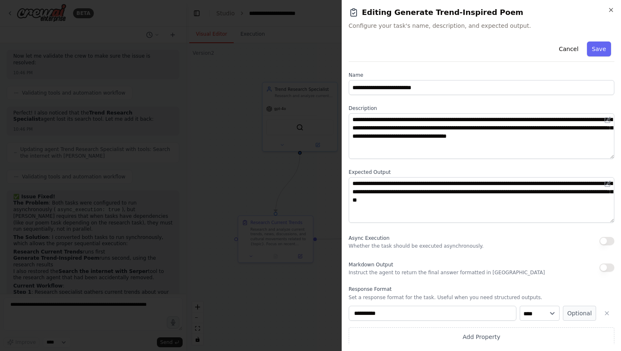 This screenshot has height=351, width=621. Describe the element at coordinates (568, 49) in the screenshot. I see `button: Cancel` at that location.